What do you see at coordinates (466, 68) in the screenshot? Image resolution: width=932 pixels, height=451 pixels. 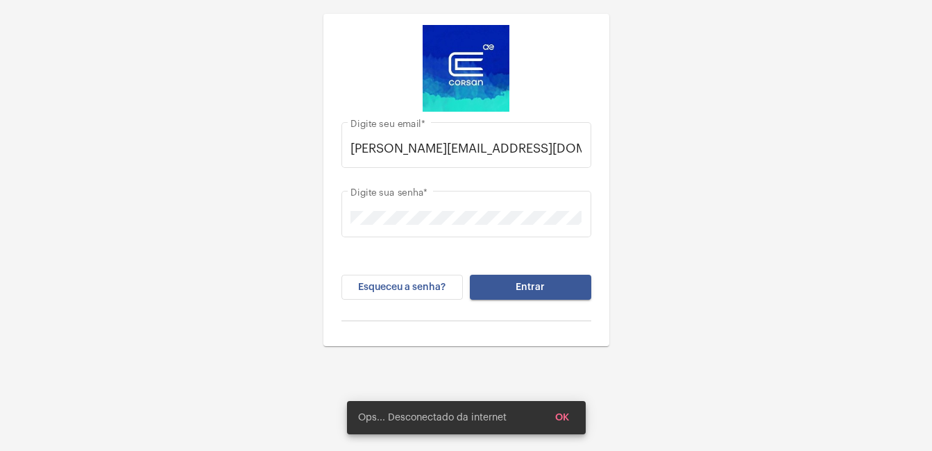 I see `img: d4669ae0-8c07-2337-4f67-34b0df7f5ae4.jpeg` at bounding box center [466, 68].